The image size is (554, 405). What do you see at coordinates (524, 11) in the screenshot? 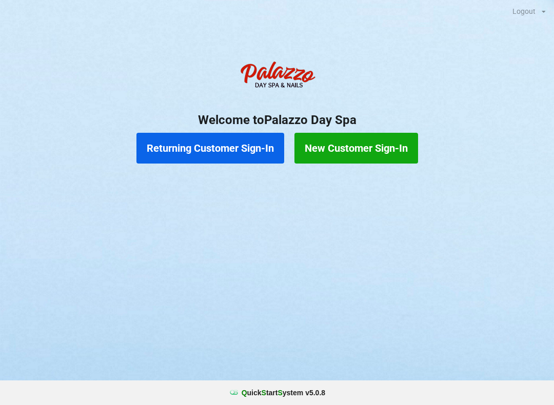
I see `div: Logout` at bounding box center [524, 11].